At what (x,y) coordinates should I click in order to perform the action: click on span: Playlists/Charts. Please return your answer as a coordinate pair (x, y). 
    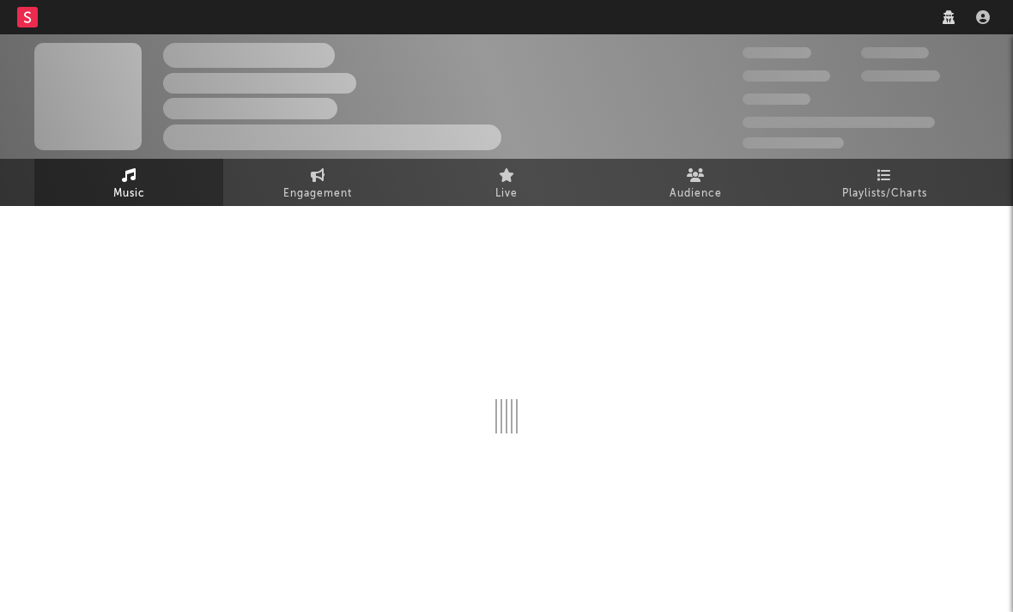
    Looking at the image, I should click on (885, 194).